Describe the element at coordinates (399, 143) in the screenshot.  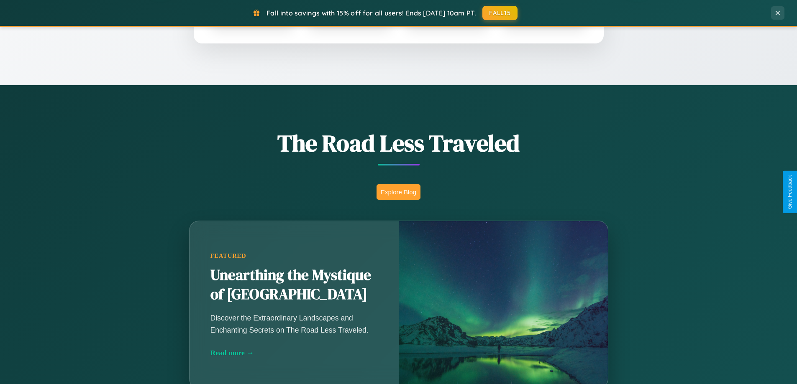
I see `h1: The Road Less Traveled` at that location.